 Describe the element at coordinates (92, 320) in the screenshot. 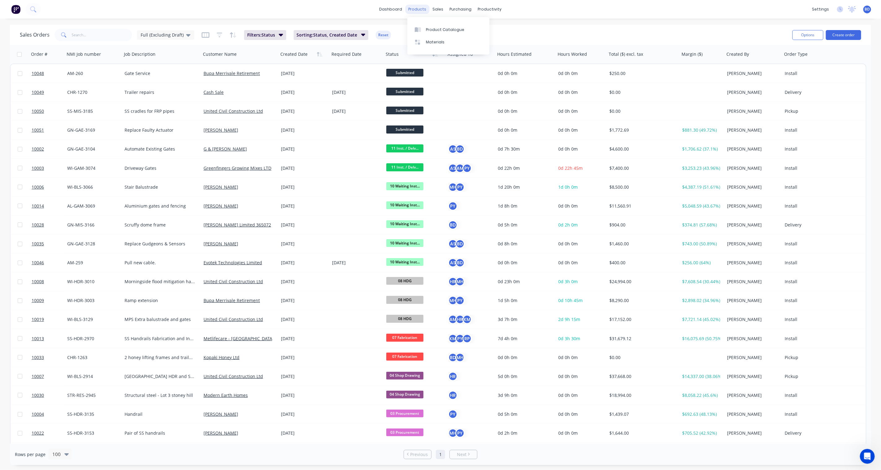

I see `div: WI-BLS-3129` at that location.